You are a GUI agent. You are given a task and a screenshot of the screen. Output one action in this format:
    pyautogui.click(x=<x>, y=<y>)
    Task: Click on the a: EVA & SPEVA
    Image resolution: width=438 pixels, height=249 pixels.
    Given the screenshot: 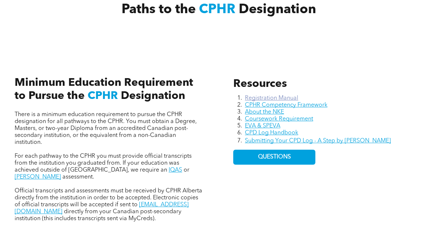 What is the action you would take?
    pyautogui.click(x=262, y=126)
    